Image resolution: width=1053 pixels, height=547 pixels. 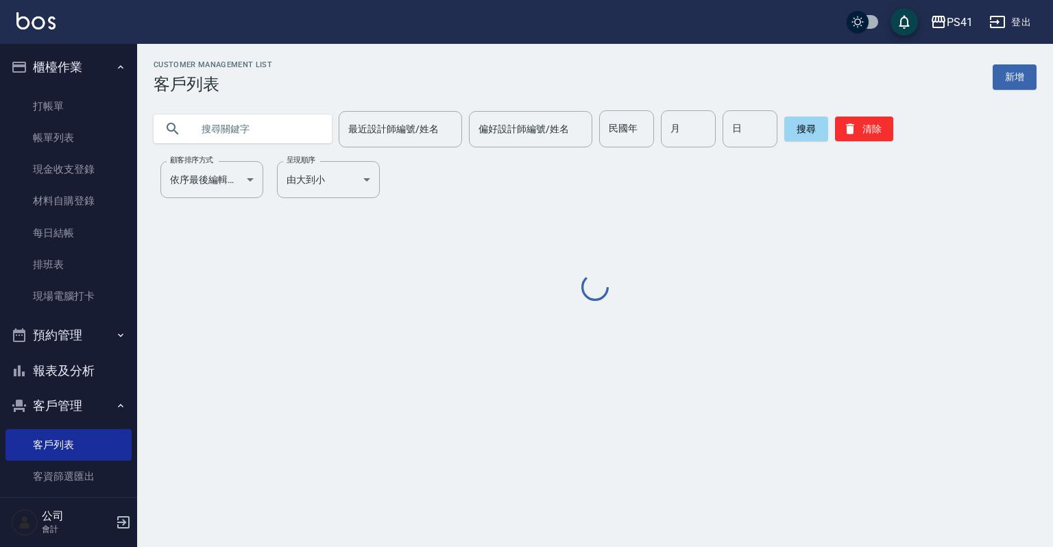 What do you see at coordinates (1015, 77) in the screenshot?
I see `a: 新增` at bounding box center [1015, 77].